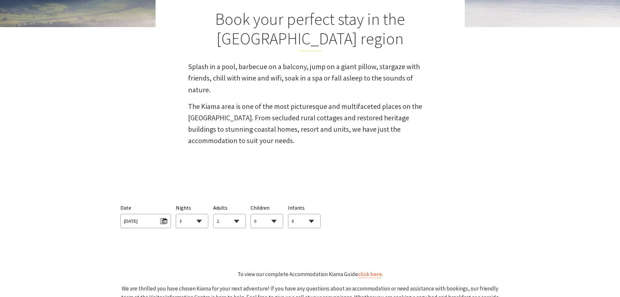 The image size is (620, 297). I want to click on p: To view our complete Accommodation Kiama Guide ., so click(310, 274).